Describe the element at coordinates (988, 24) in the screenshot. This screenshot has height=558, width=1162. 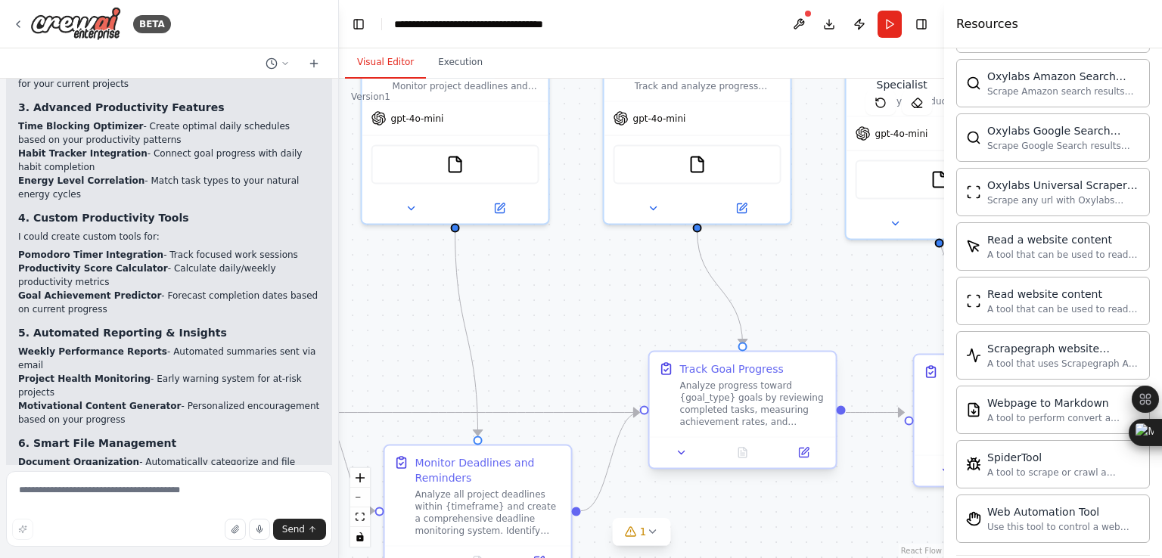
I see `h4: Resources` at that location.